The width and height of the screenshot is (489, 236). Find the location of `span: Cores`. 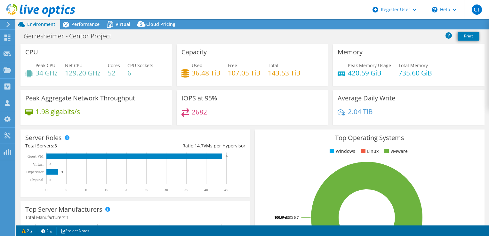

span: Cores is located at coordinates (114, 65).